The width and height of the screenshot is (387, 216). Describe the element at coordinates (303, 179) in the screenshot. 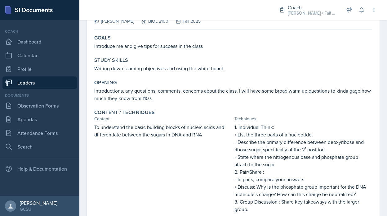

I see `p: ◦ In pairs, compare your answers.` at that location.